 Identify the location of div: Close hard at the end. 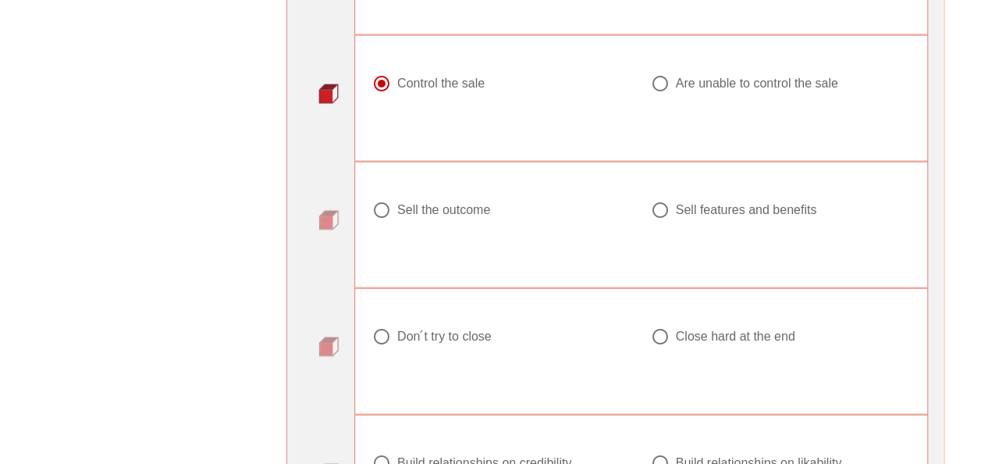
(735, 336).